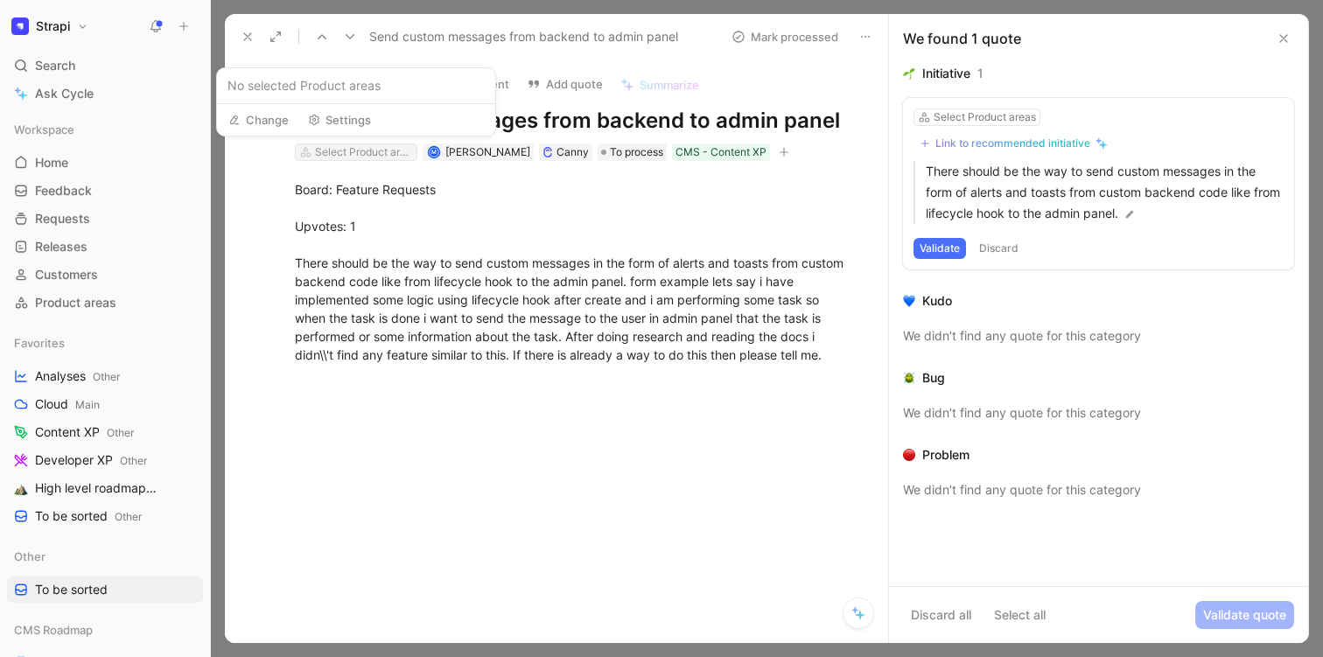  Describe the element at coordinates (105, 590) in the screenshot. I see `a: To be sorted` at that location.